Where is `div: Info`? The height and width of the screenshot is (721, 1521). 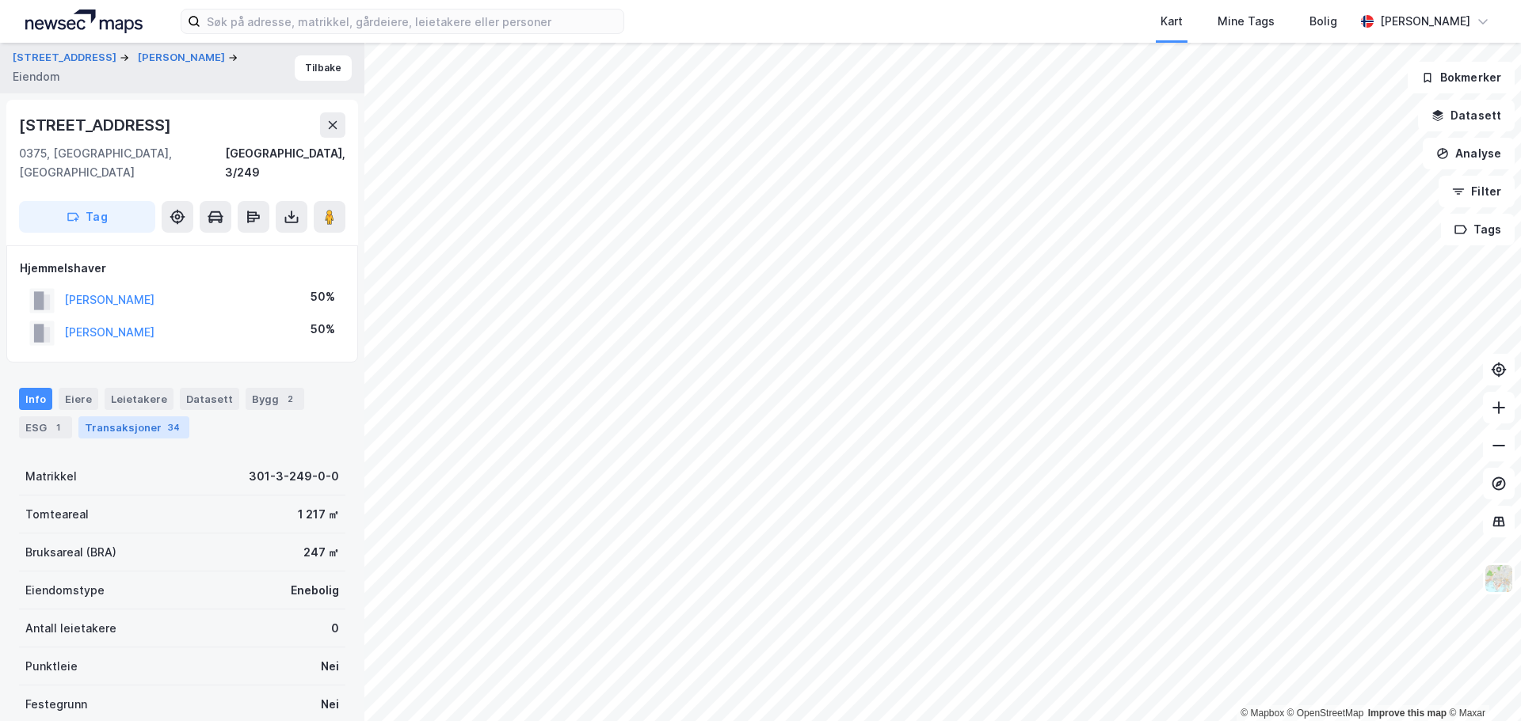
div: Info is located at coordinates (36, 399).